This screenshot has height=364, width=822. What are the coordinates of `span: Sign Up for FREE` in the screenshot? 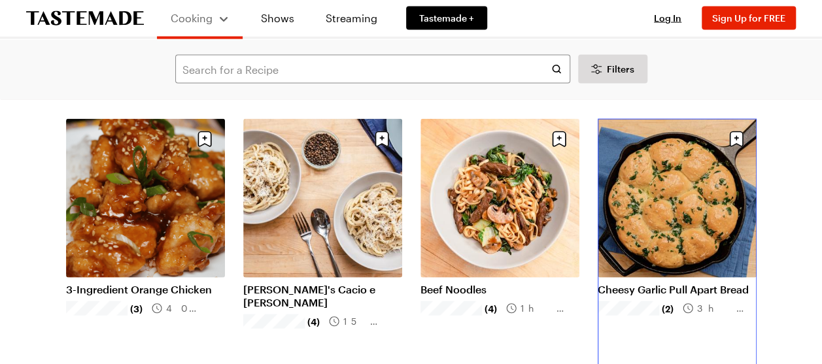 It's located at (749, 18).